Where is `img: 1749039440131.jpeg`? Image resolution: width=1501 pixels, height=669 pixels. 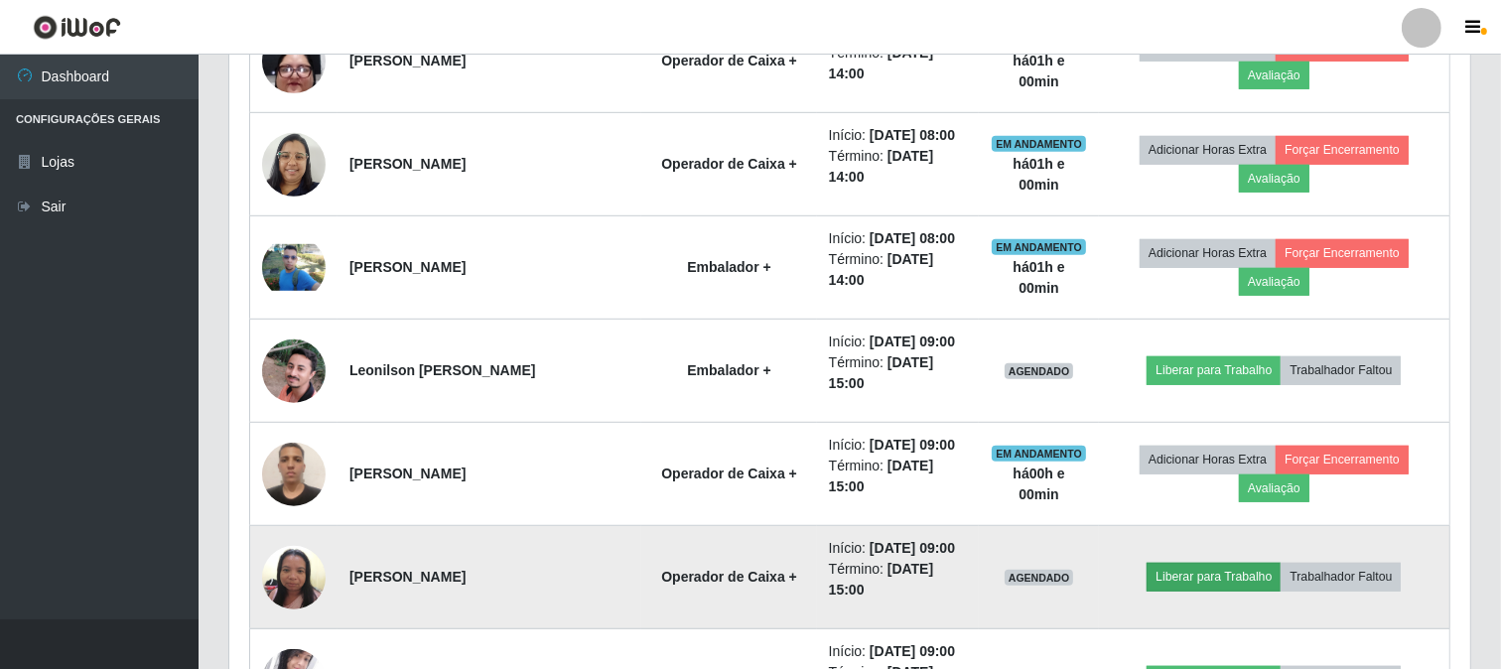 img: 1749039440131.jpeg is located at coordinates (294, 371).